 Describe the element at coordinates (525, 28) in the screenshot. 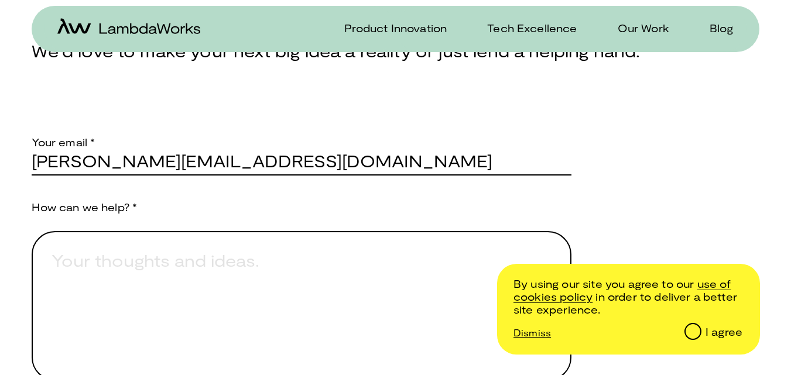

I see `a: Tech Excellence` at that location.